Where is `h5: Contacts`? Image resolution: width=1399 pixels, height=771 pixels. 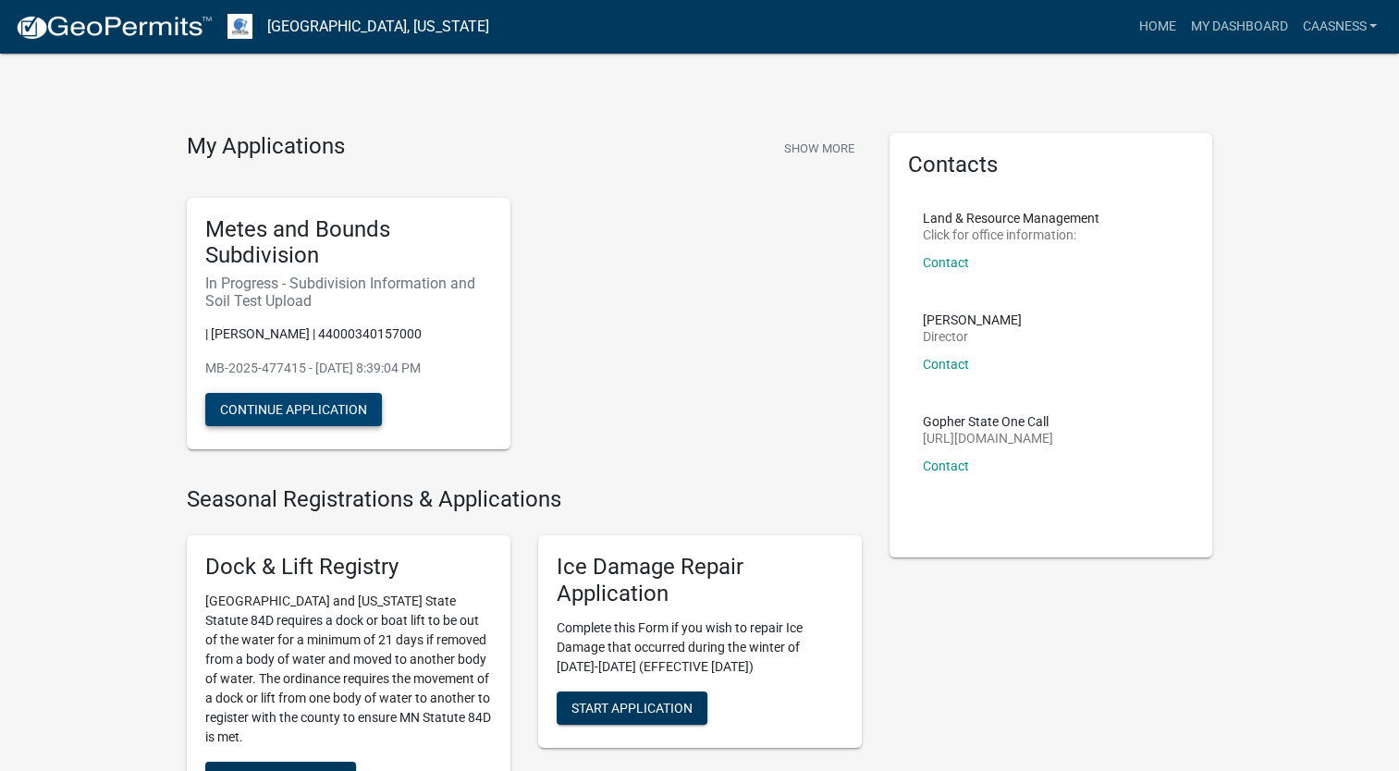
h5: Contacts is located at coordinates (1051, 165).